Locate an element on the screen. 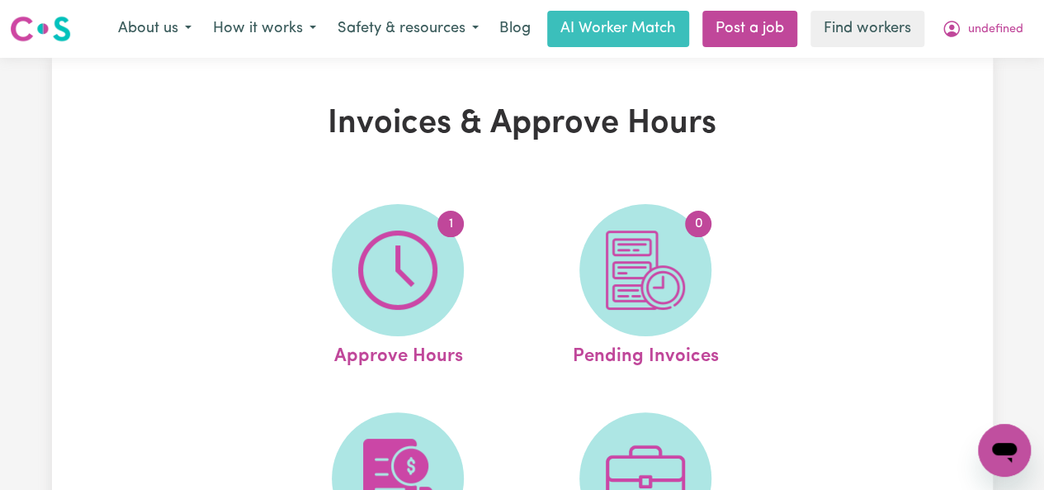 The width and height of the screenshot is (1044, 490). button: Safety & resources is located at coordinates (408, 29).